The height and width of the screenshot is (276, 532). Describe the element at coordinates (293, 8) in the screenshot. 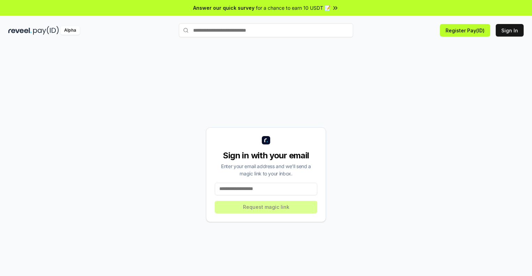

I see `span: for a chance to earn 10 USDT 📝` at that location.